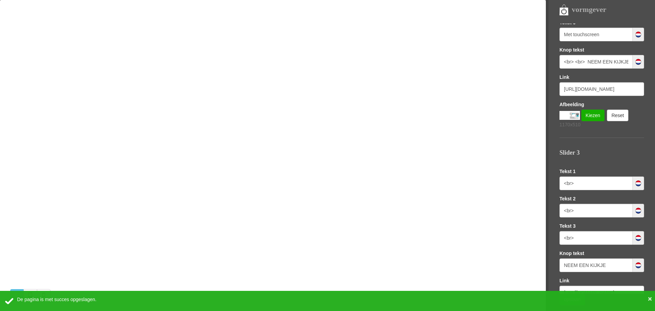 This screenshot has width=655, height=311. I want to click on strong: vormgever, so click(589, 9).